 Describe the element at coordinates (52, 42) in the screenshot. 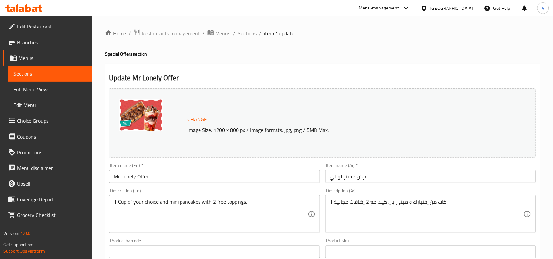

I see `span: Branches` at that location.